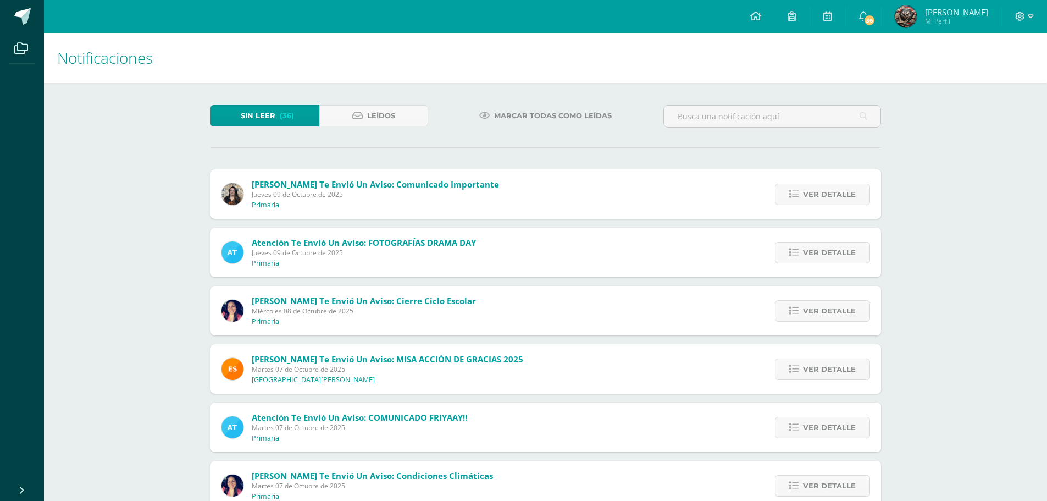 The height and width of the screenshot is (501, 1047). Describe the element at coordinates (906, 16) in the screenshot. I see `img: 59b36a082c41914072a936266d466df8.png` at that location.